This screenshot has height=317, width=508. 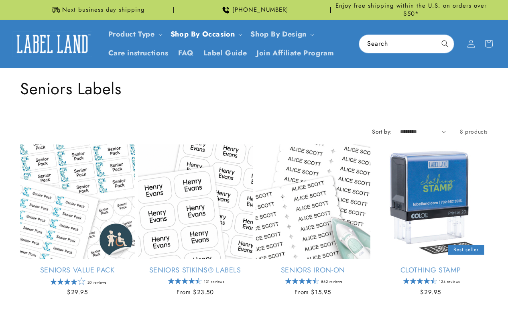 I want to click on img: Label Land, so click(x=52, y=44).